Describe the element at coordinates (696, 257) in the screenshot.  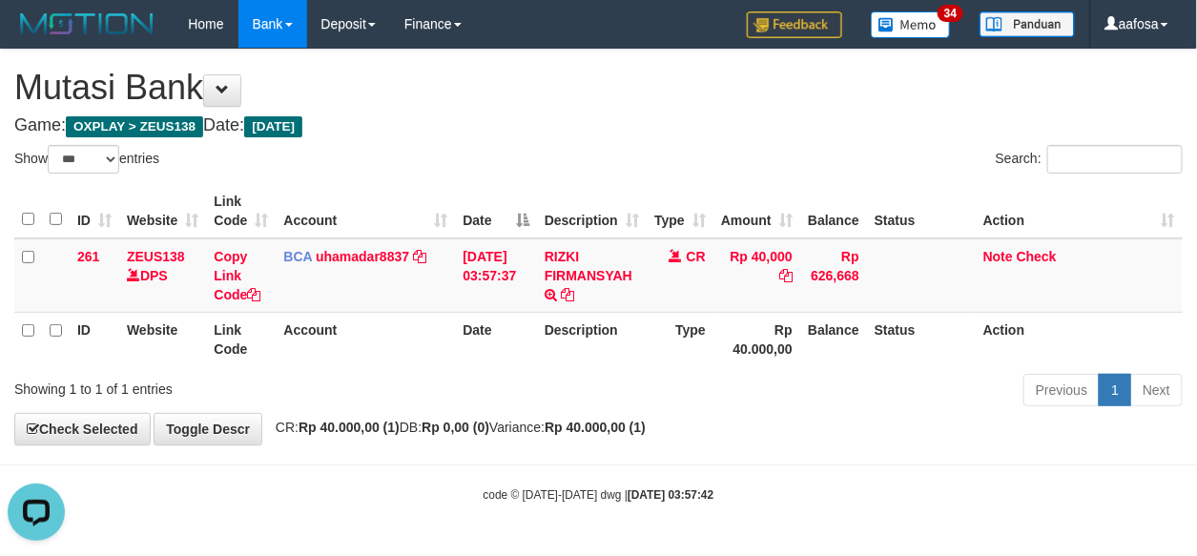
I see `span: CR` at that location.